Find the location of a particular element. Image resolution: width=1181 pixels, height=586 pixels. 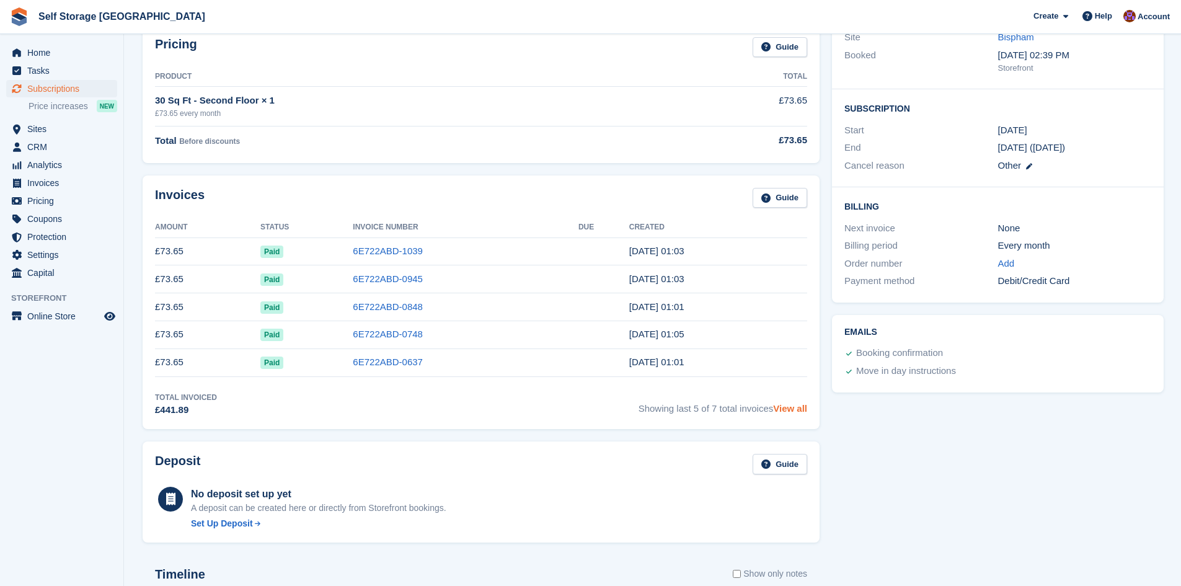

th: Status is located at coordinates (306, 227).